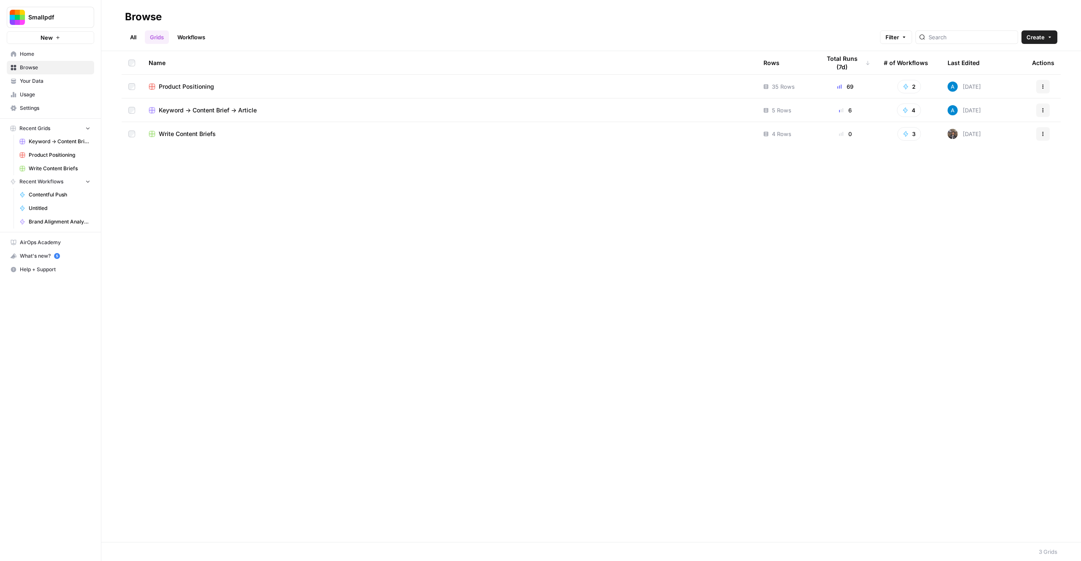  Describe the element at coordinates (1035, 37) in the screenshot. I see `span: Create` at that location.